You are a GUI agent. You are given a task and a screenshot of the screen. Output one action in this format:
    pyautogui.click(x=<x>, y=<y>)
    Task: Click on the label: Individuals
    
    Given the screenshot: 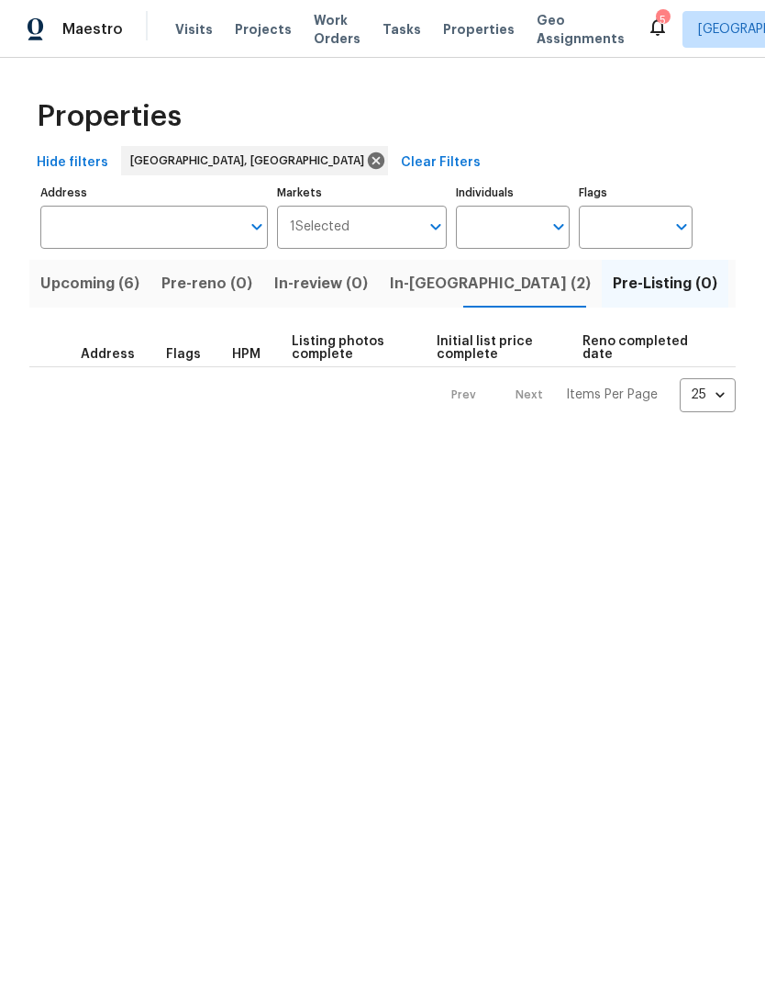 What is the action you would take?
    pyautogui.click(x=513, y=193)
    